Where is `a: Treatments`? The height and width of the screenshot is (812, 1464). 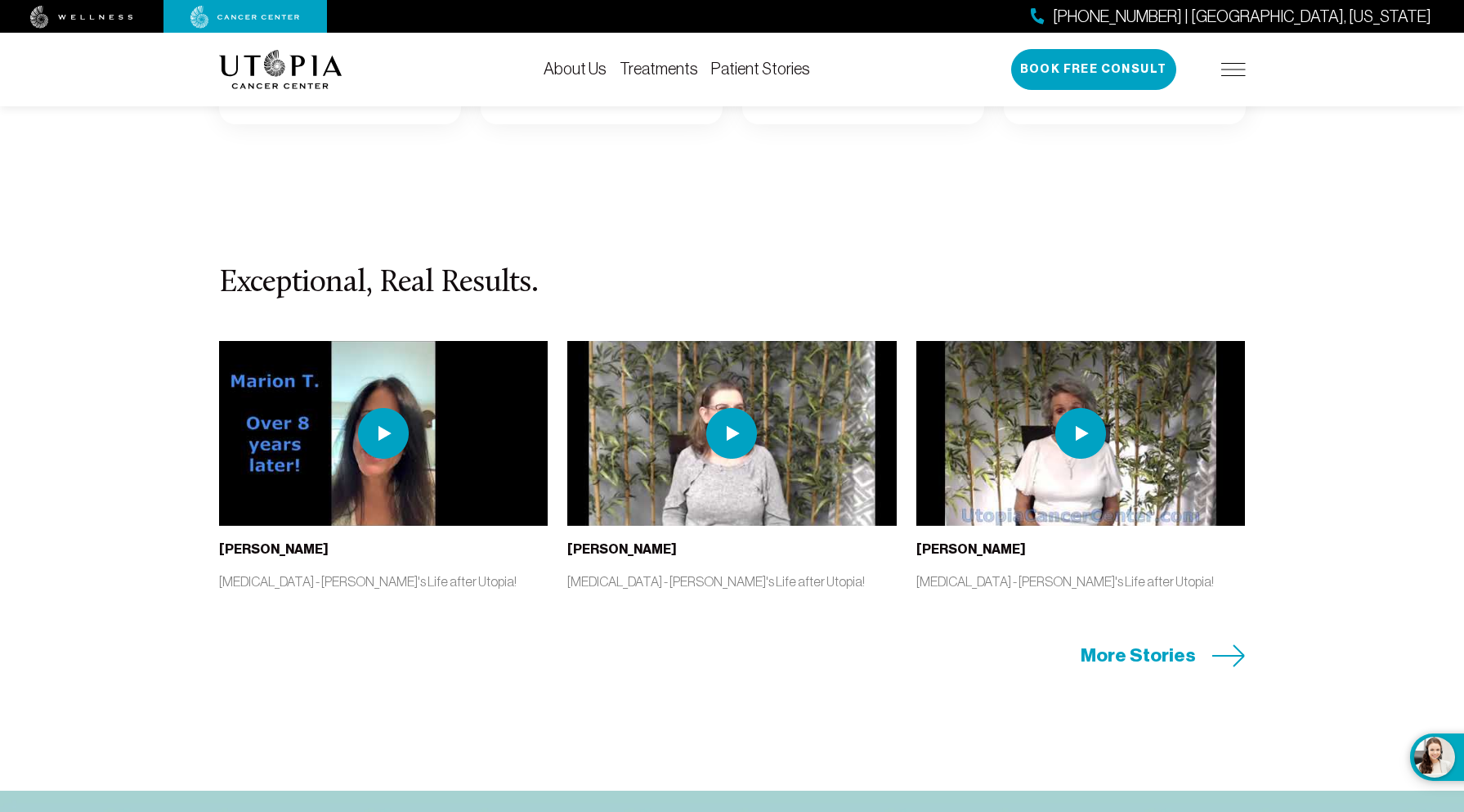 a: Treatments is located at coordinates (659, 69).